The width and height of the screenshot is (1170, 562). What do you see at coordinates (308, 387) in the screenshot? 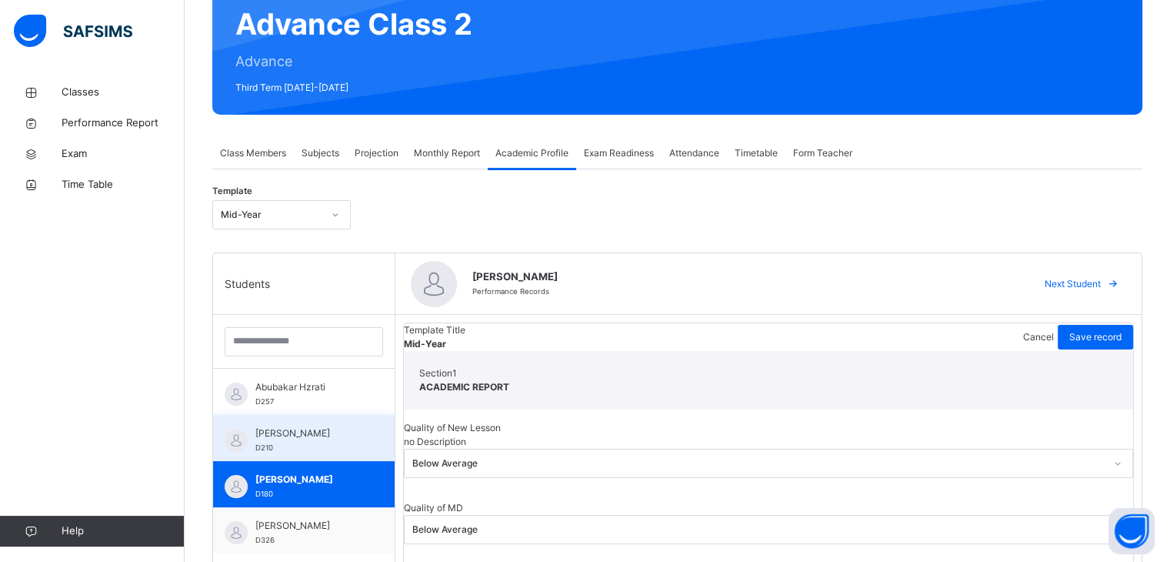
I see `span: Abubakar Hzrati` at bounding box center [308, 387].